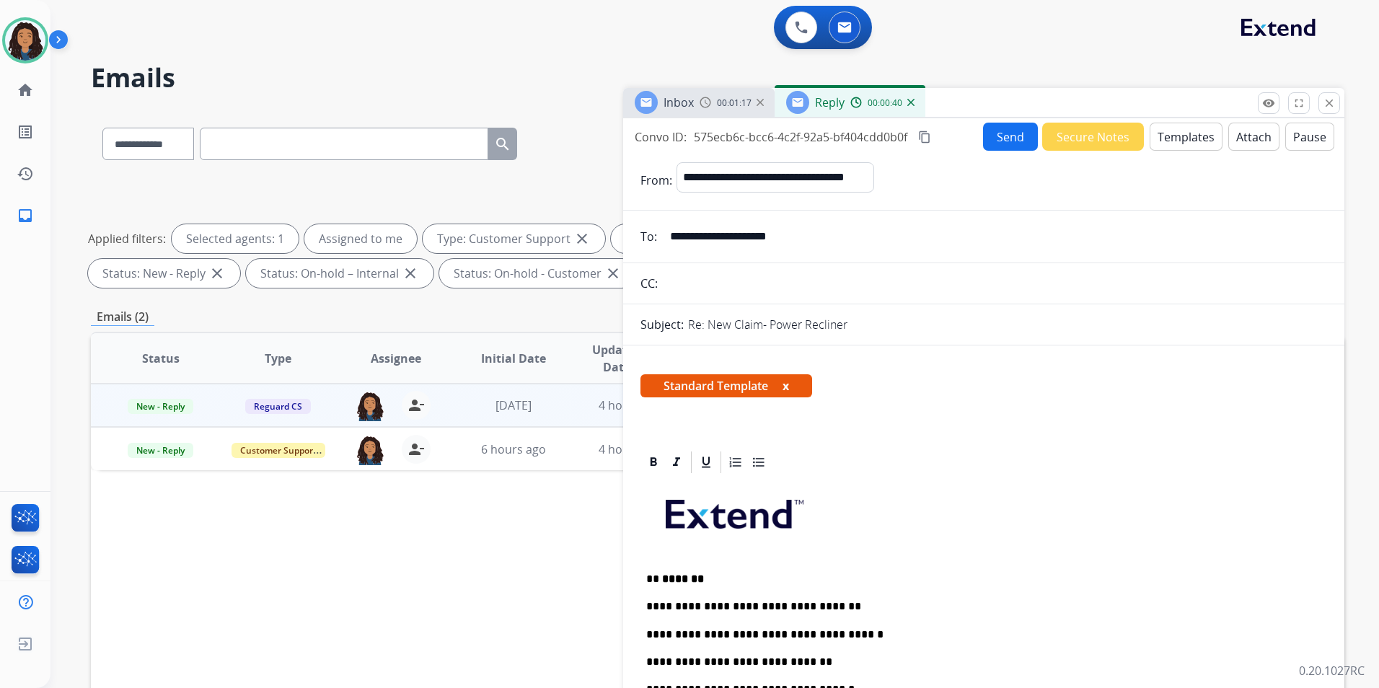 The width and height of the screenshot is (1379, 688). Describe the element at coordinates (514, 449) in the screenshot. I see `span: 6 hours ago` at that location.